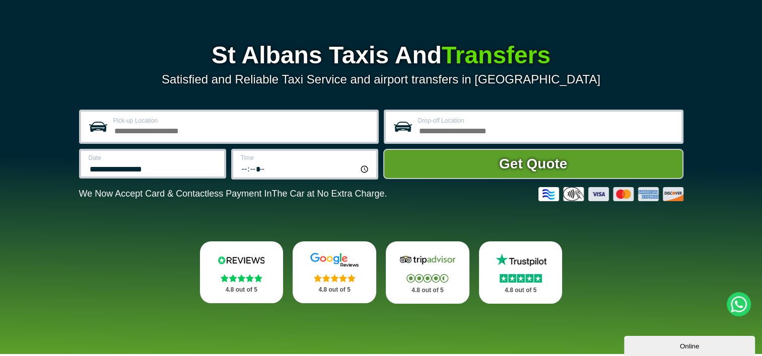 This screenshot has height=356, width=762. What do you see at coordinates (329, 194) in the screenshot?
I see `span: The Car at No Extra Charge.` at bounding box center [329, 194].